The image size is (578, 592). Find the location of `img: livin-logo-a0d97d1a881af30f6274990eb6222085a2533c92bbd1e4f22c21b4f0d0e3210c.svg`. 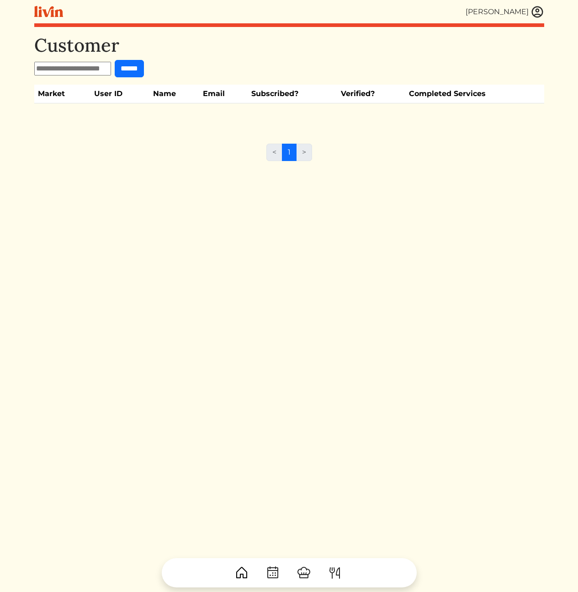

img: livin-logo-a0d97d1a881af30f6274990eb6222085a2533c92bbd1e4f22c21b4f0d0e3210c.svg is located at coordinates (48, 11).